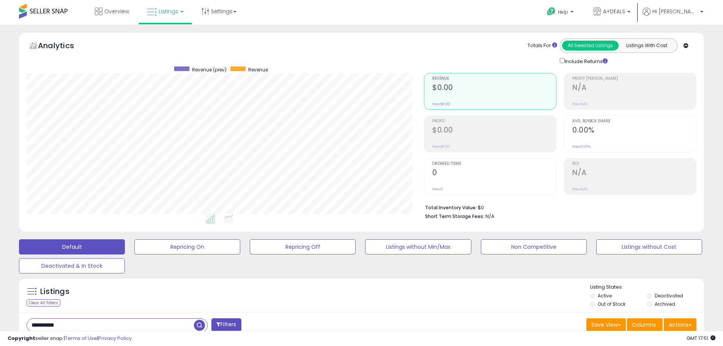 The height and width of the screenshot is (346, 723). What do you see at coordinates (551, 11) in the screenshot?
I see `i: Get Help` at bounding box center [551, 11].